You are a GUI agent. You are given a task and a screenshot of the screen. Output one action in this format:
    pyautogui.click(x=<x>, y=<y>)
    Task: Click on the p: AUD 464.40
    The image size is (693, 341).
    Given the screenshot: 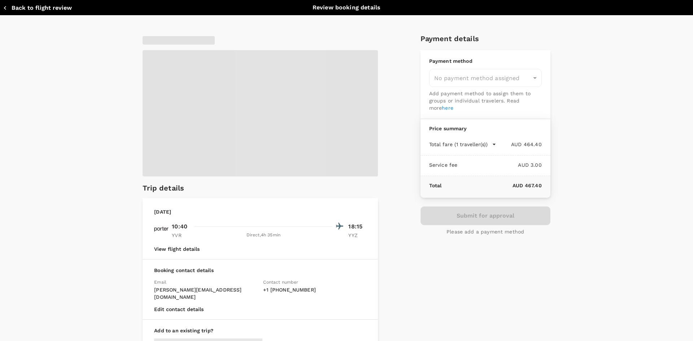 What is the action you would take?
    pyautogui.click(x=519, y=144)
    